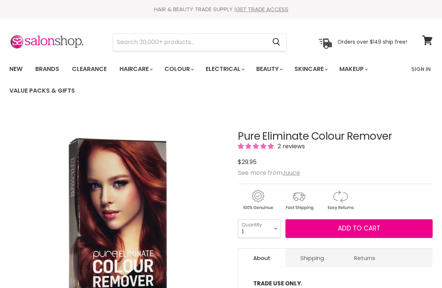 This screenshot has height=288, width=442. I want to click on span: 2 reviews, so click(290, 146).